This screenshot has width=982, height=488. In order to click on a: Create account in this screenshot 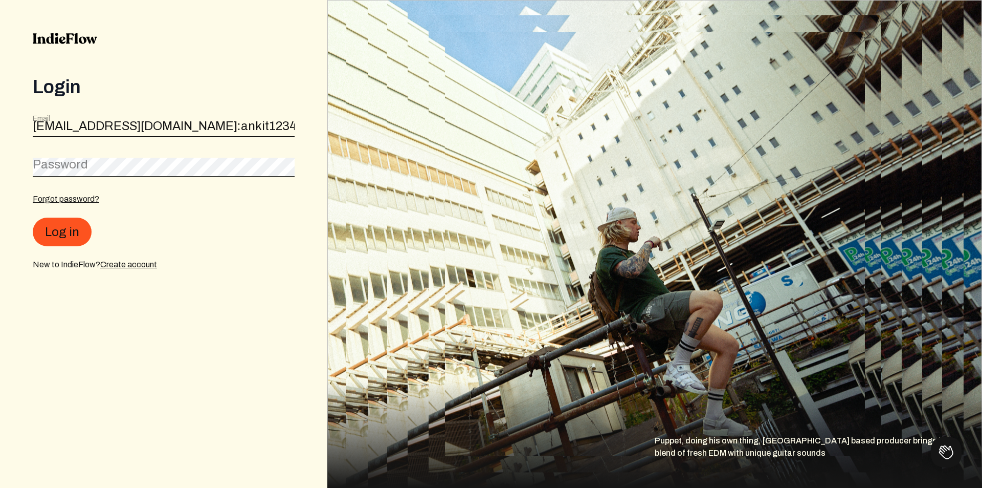, I will do `click(128, 264)`.